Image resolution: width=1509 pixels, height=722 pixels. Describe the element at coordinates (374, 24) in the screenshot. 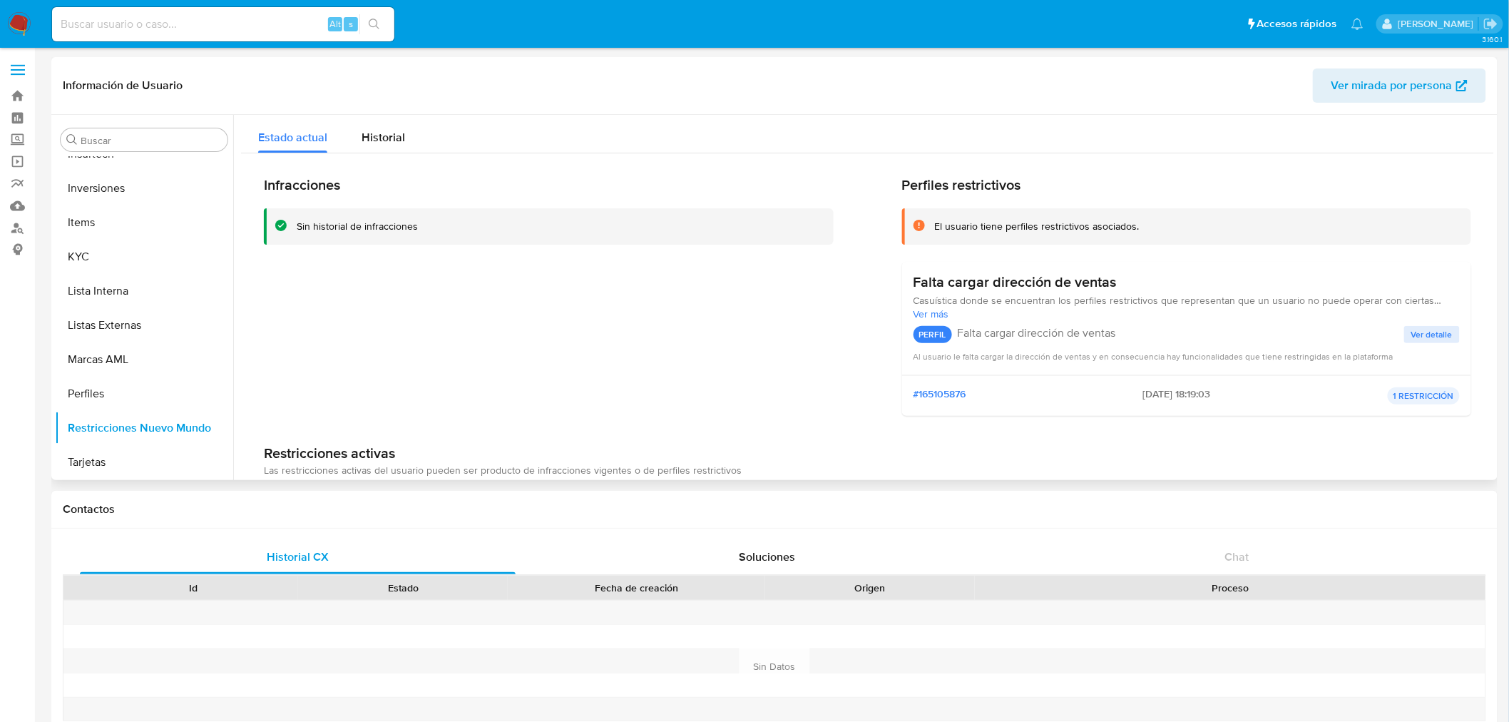

I see `button: search-icon` at that location.